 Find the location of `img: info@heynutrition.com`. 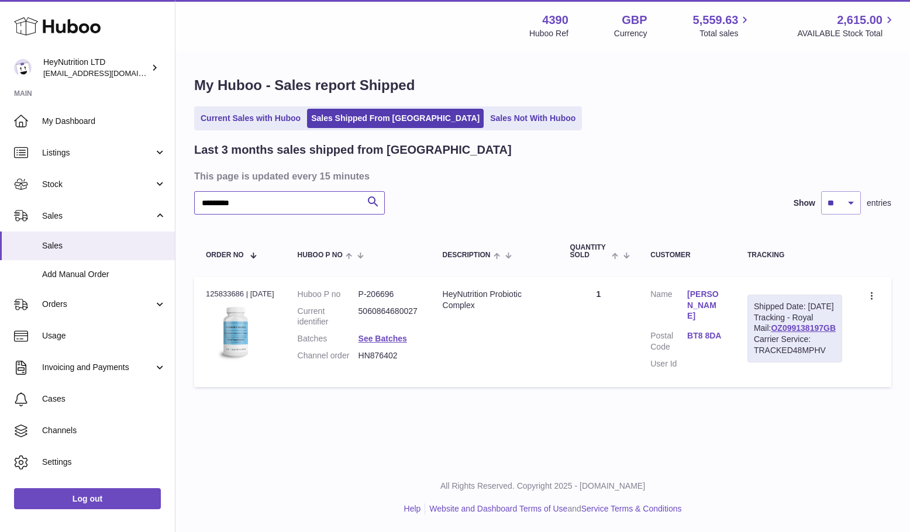

img: info@heynutrition.com is located at coordinates (23, 68).